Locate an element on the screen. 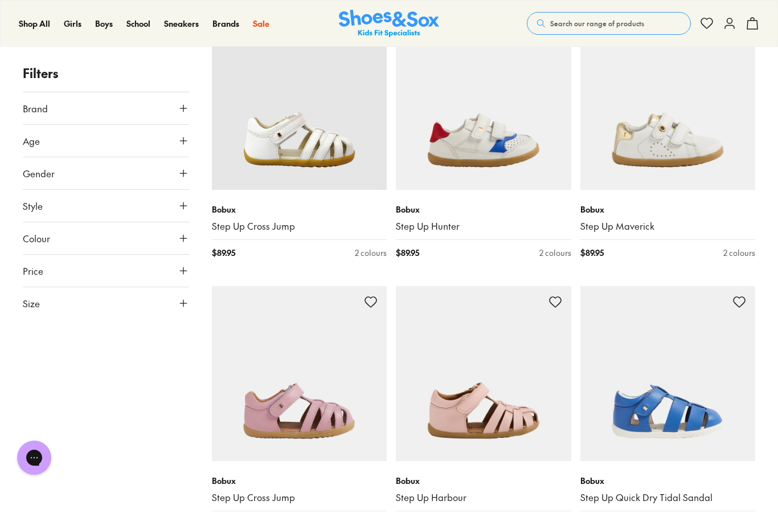  a: Boys is located at coordinates (104, 23).